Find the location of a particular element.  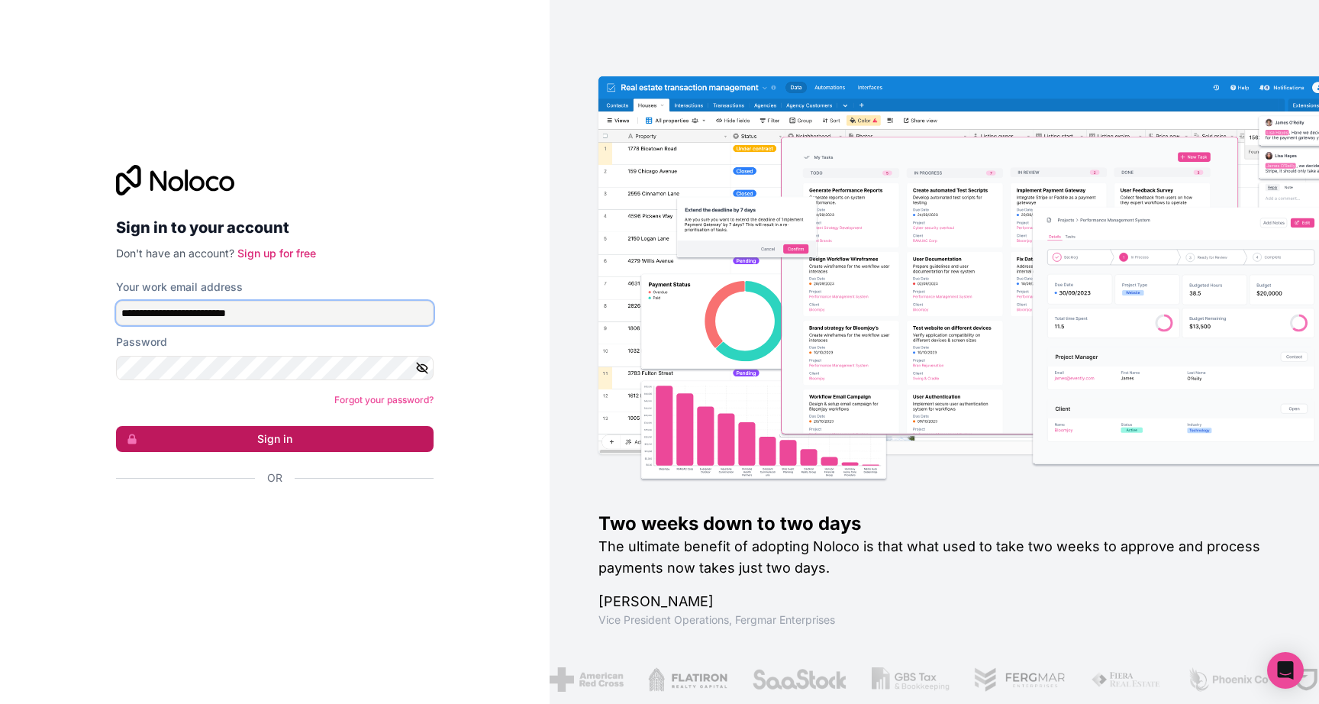

h1: Two weeks down to two days is located at coordinates (934, 523).